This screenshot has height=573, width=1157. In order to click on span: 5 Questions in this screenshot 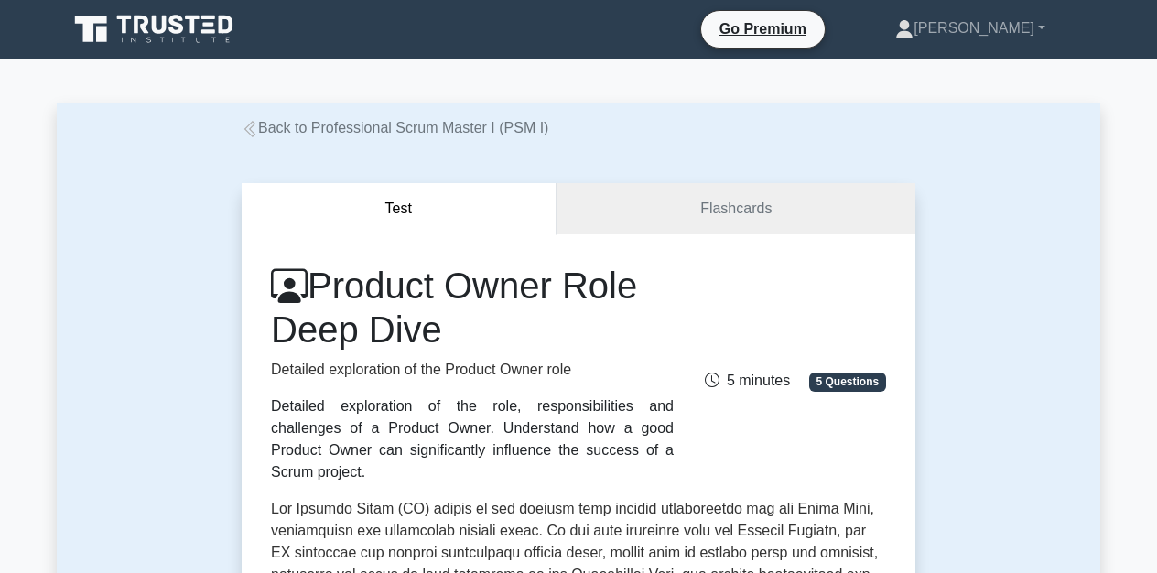, I will do `click(848, 382)`.